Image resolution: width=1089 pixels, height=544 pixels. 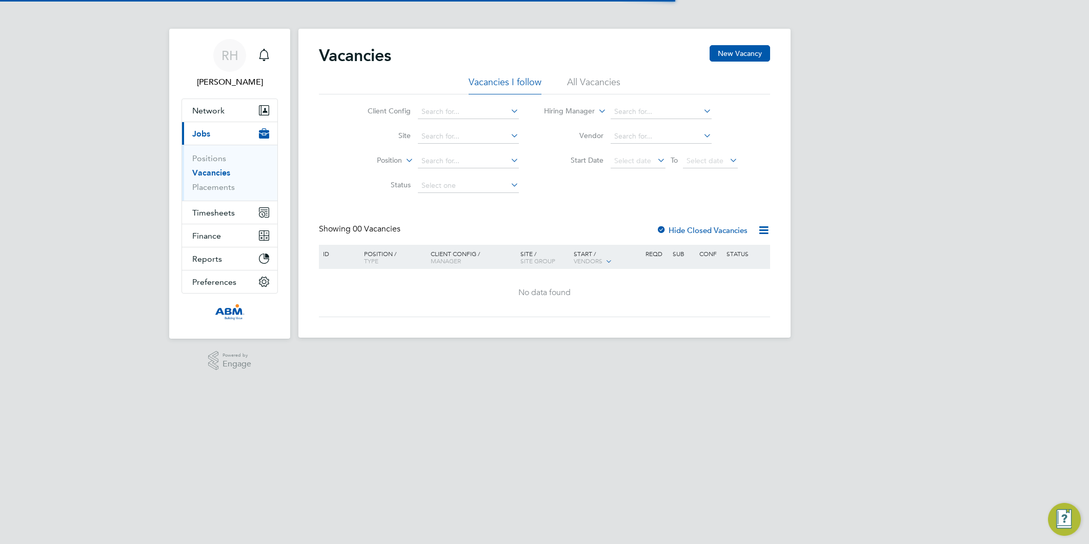 I want to click on span: Manager, so click(x=446, y=261).